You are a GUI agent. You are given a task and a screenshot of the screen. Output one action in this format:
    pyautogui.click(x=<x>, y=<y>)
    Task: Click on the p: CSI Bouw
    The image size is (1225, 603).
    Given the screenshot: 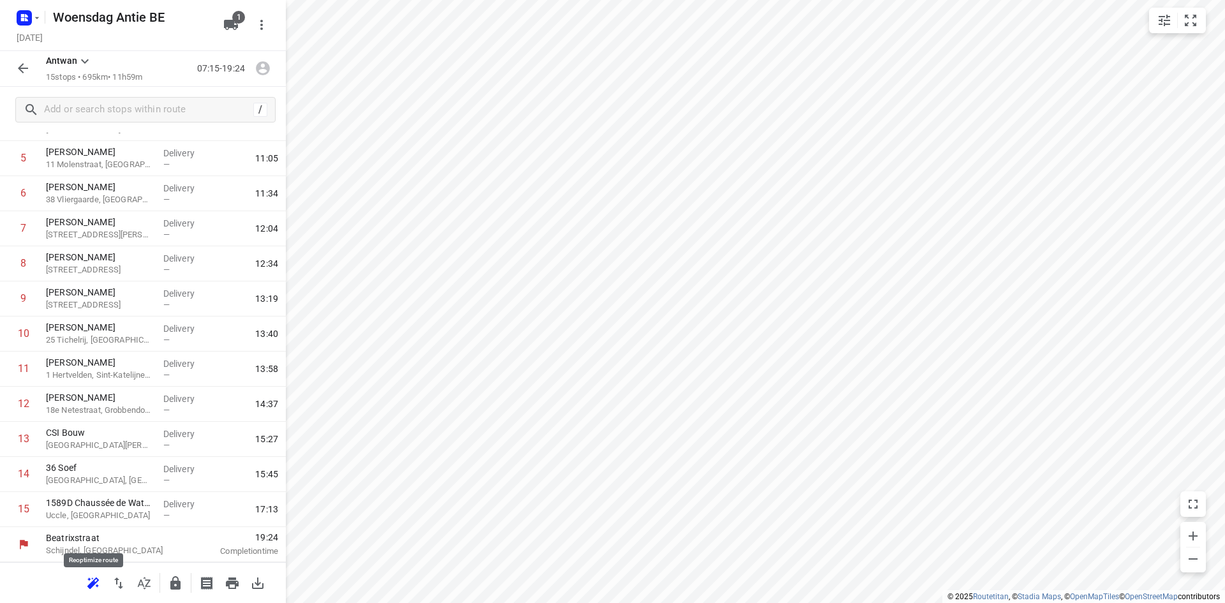 What is the action you would take?
    pyautogui.click(x=100, y=433)
    